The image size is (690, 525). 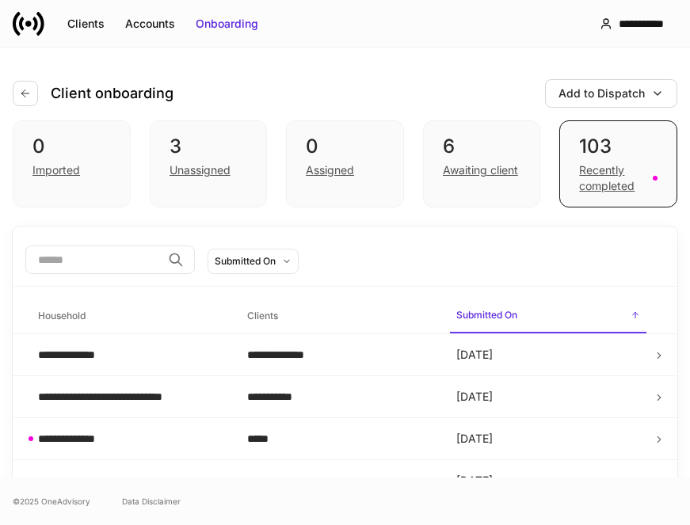 I want to click on div: 6, so click(x=481, y=146).